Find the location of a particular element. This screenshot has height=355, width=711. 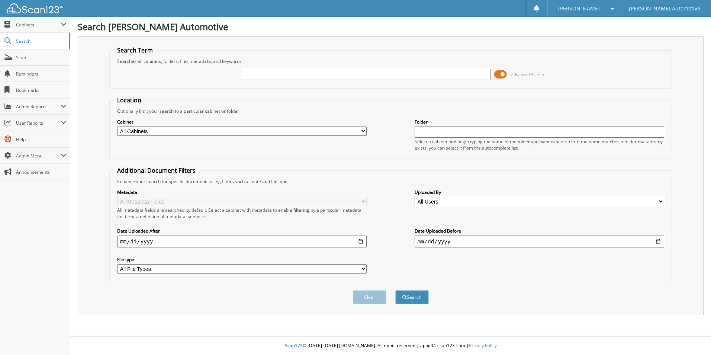

legend: Search Term is located at coordinates (135, 50).